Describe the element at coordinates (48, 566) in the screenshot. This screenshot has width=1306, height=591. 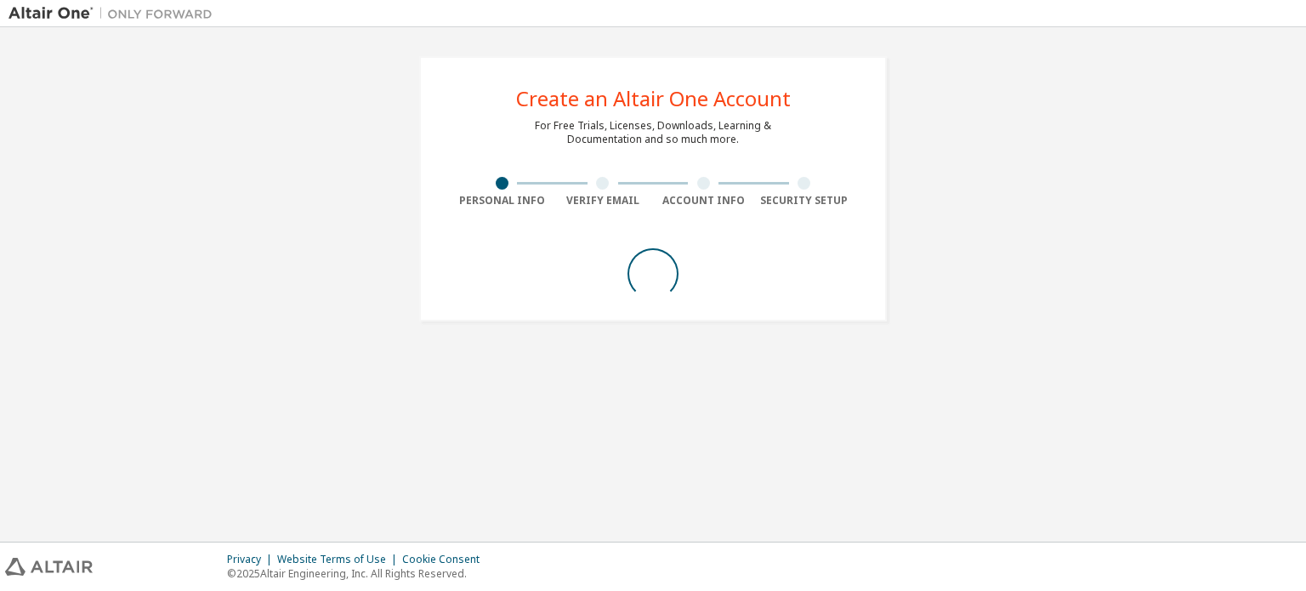
I see `img: altair_logo.svg` at that location.